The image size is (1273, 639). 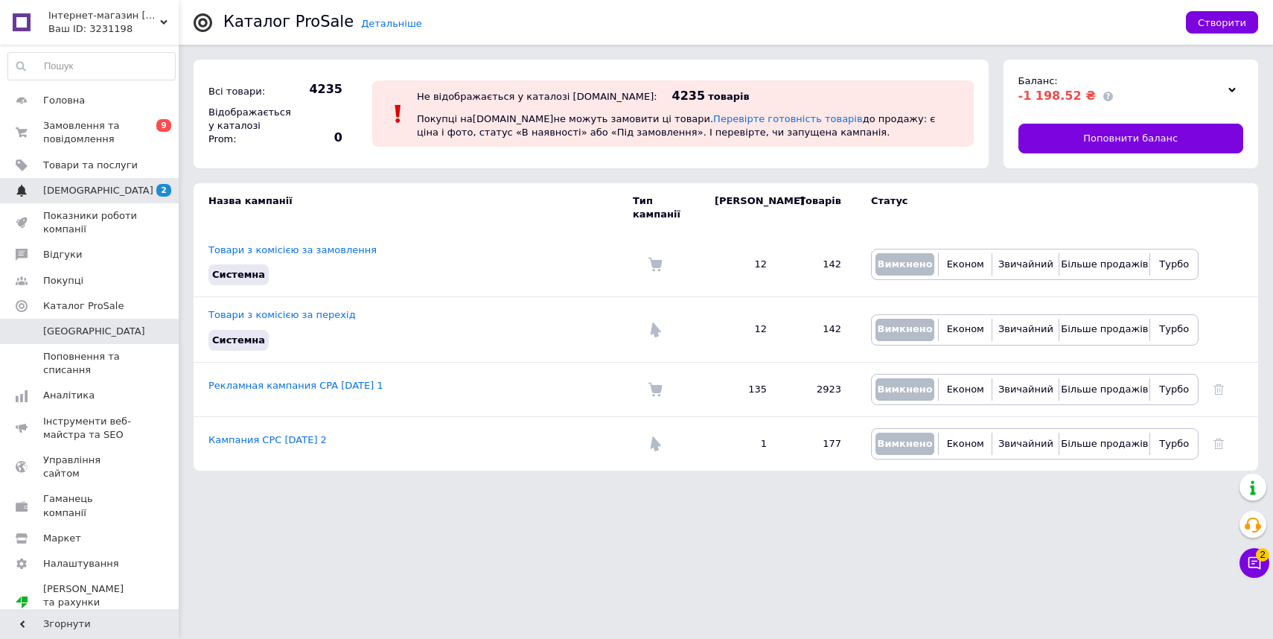 I want to click on td: 135, so click(x=741, y=389).